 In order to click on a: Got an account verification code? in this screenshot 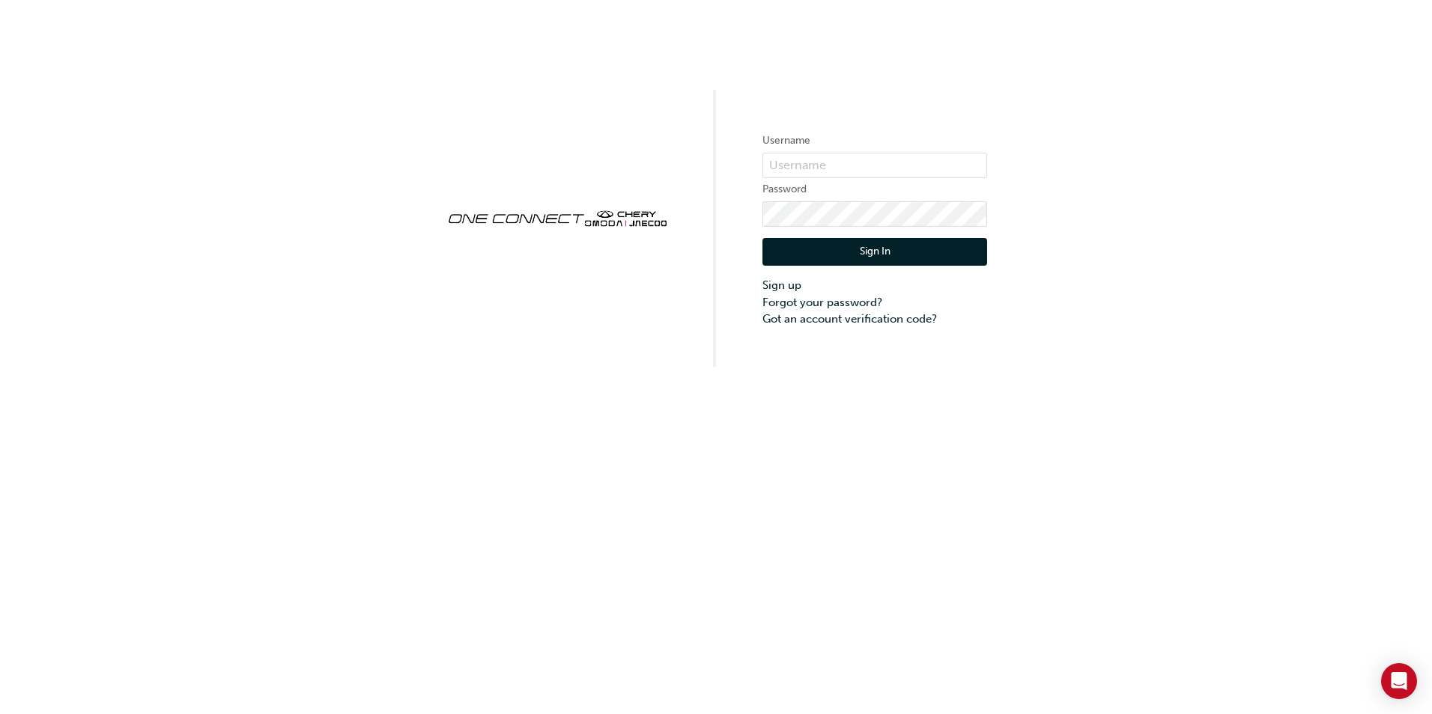, I will do `click(875, 319)`.